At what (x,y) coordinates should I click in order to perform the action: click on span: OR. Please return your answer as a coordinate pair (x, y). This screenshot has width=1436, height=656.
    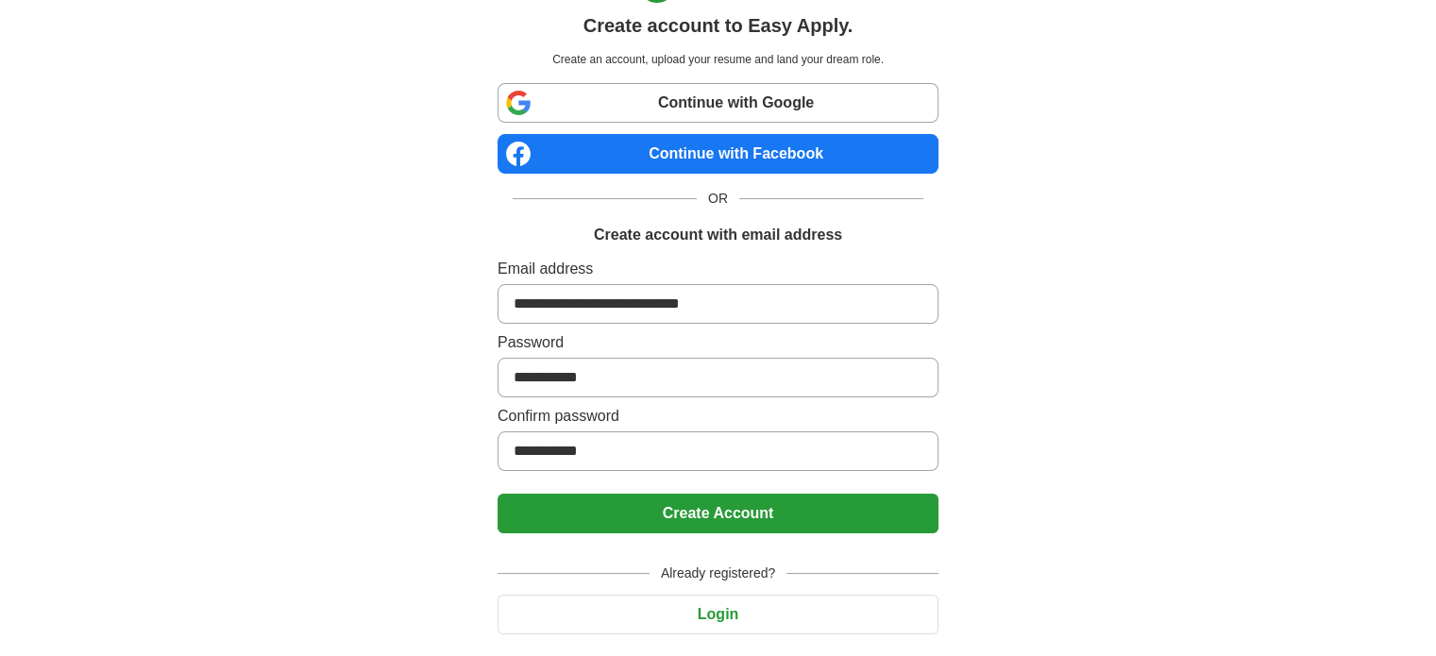
    Looking at the image, I should click on (718, 198).